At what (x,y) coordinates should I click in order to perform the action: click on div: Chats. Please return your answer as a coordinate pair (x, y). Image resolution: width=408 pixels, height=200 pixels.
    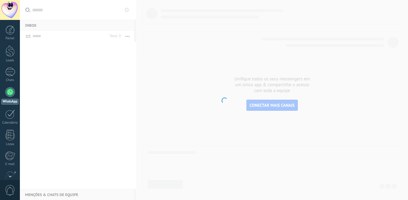
    Looking at the image, I should click on (10, 80).